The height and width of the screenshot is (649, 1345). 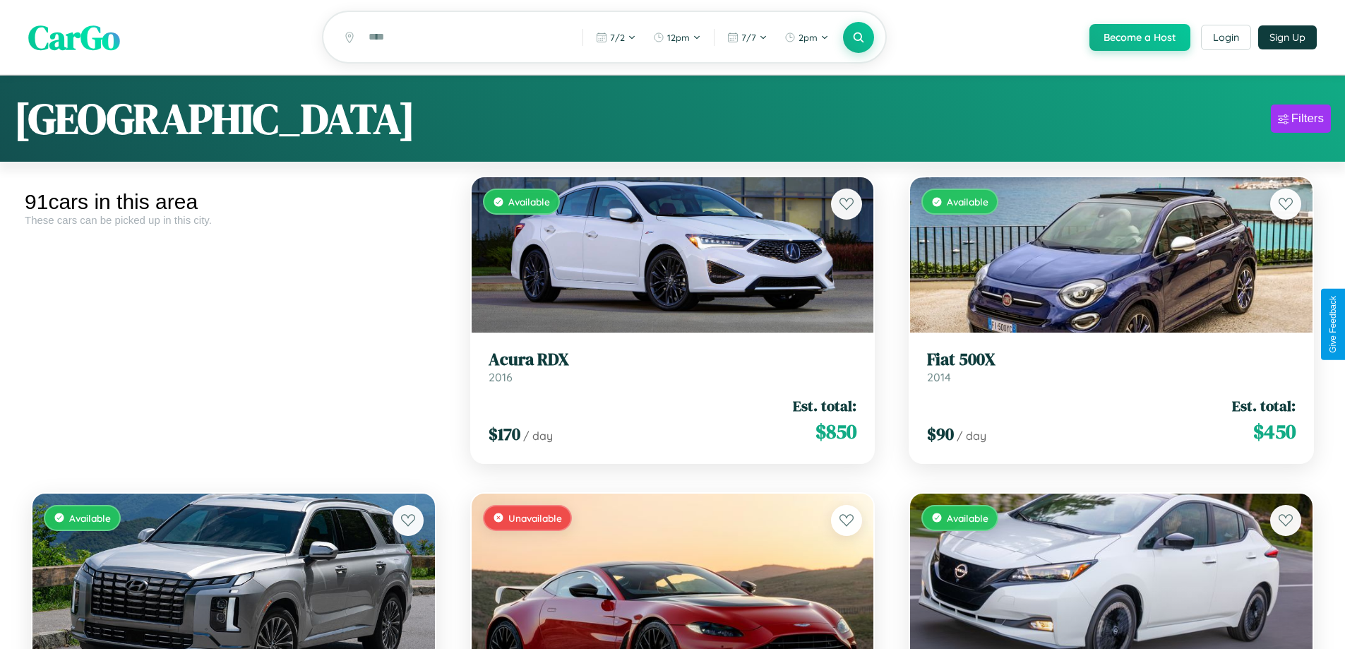 I want to click on button: Filters, so click(x=1300, y=119).